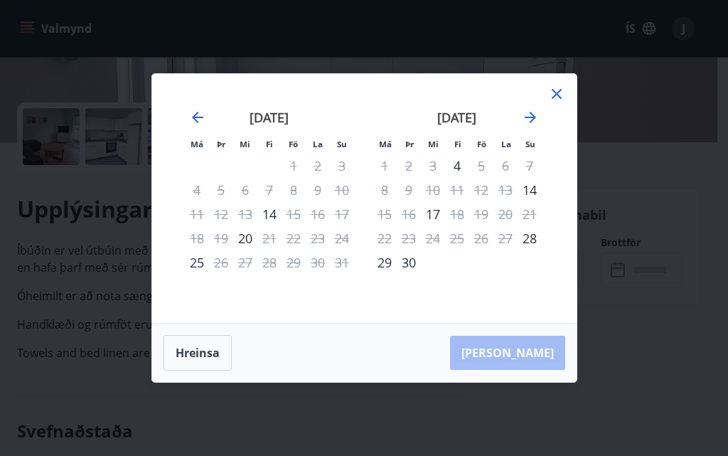 Image resolution: width=728 pixels, height=456 pixels. What do you see at coordinates (481, 166) in the screenshot?
I see `td: Not available. föstudagur, 5. september 2025` at bounding box center [481, 166].